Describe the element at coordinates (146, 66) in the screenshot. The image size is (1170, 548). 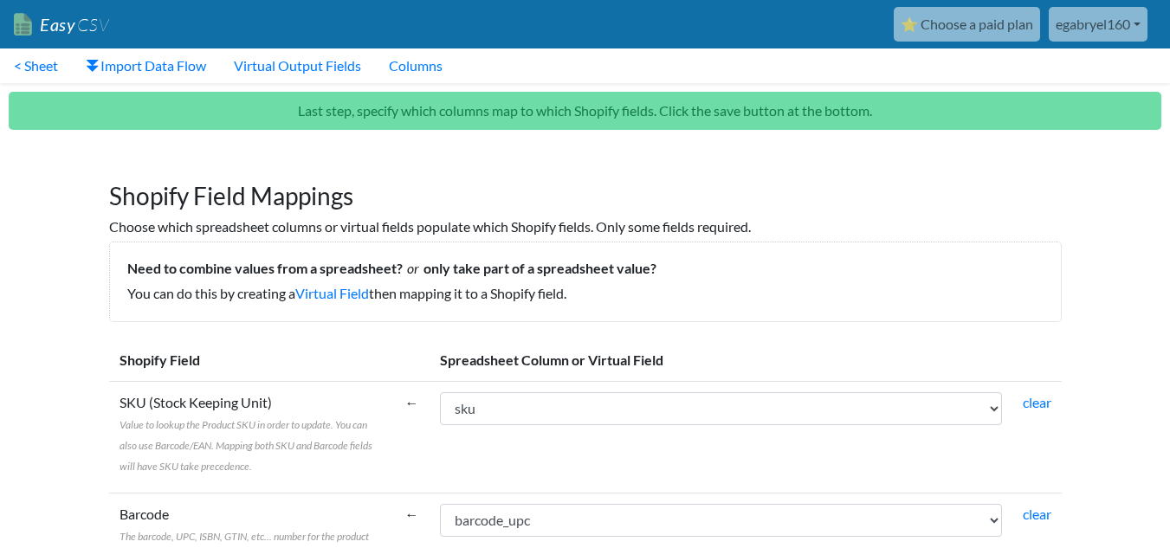
I see `a: Import Data Flow` at that location.